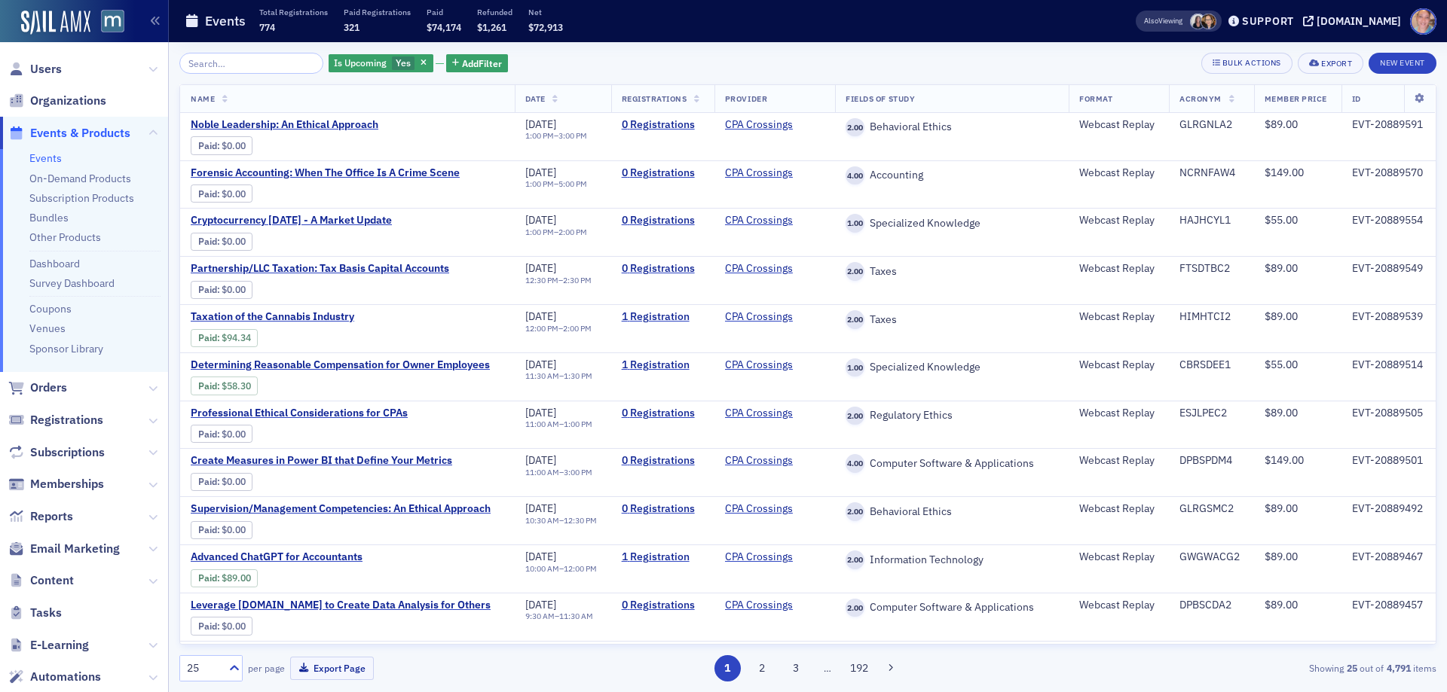 The width and height of the screenshot is (1447, 692). What do you see at coordinates (46, 69) in the screenshot?
I see `span: Users` at bounding box center [46, 69].